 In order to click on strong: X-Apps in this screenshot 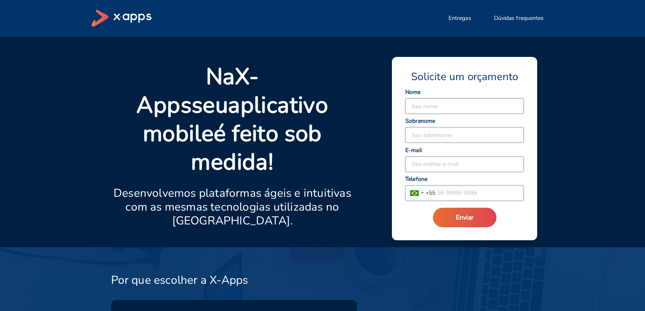, I will do `click(197, 91)`.